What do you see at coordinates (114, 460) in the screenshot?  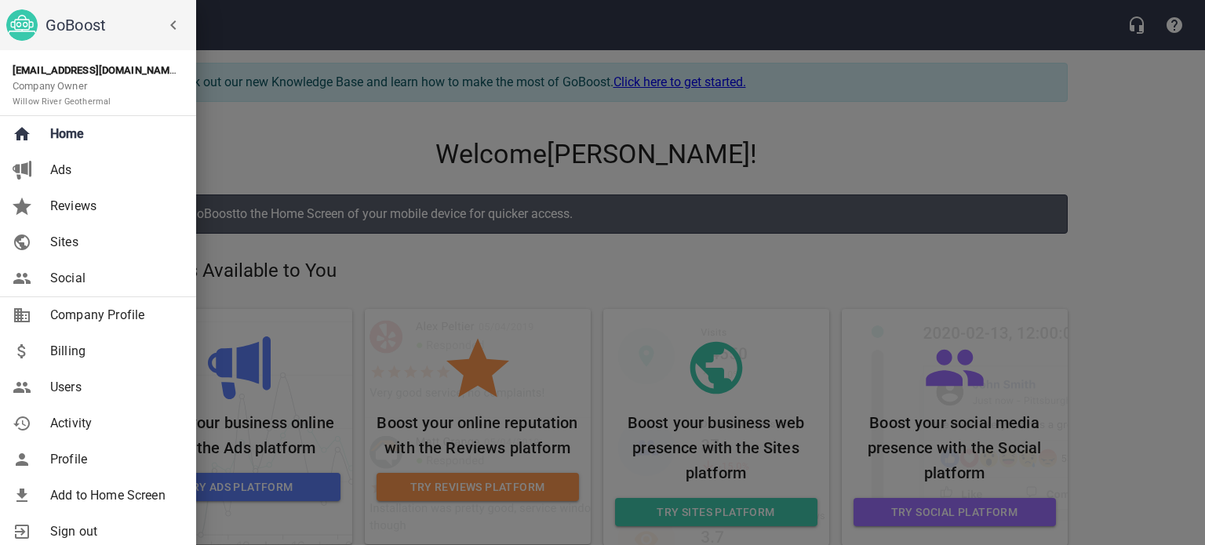 I see `span: Profile` at bounding box center [114, 460].